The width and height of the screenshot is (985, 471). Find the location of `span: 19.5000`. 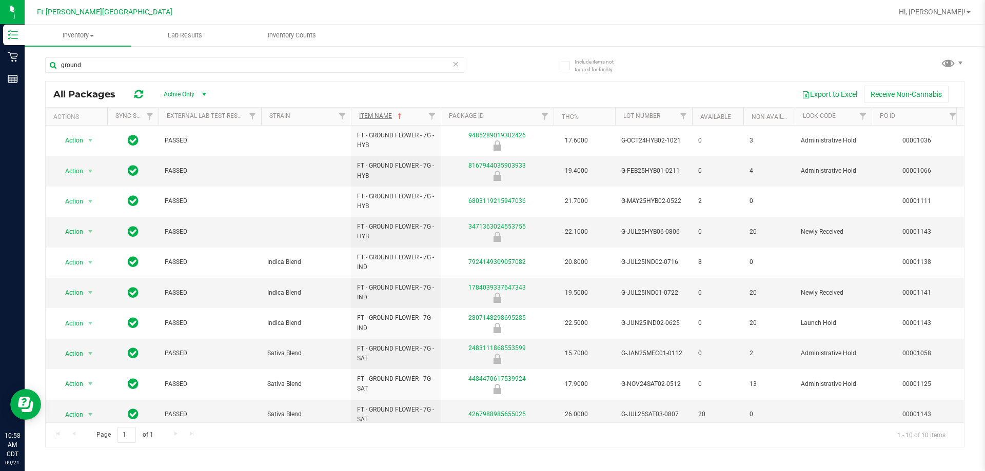

span: 19.5000 is located at coordinates (576, 293).